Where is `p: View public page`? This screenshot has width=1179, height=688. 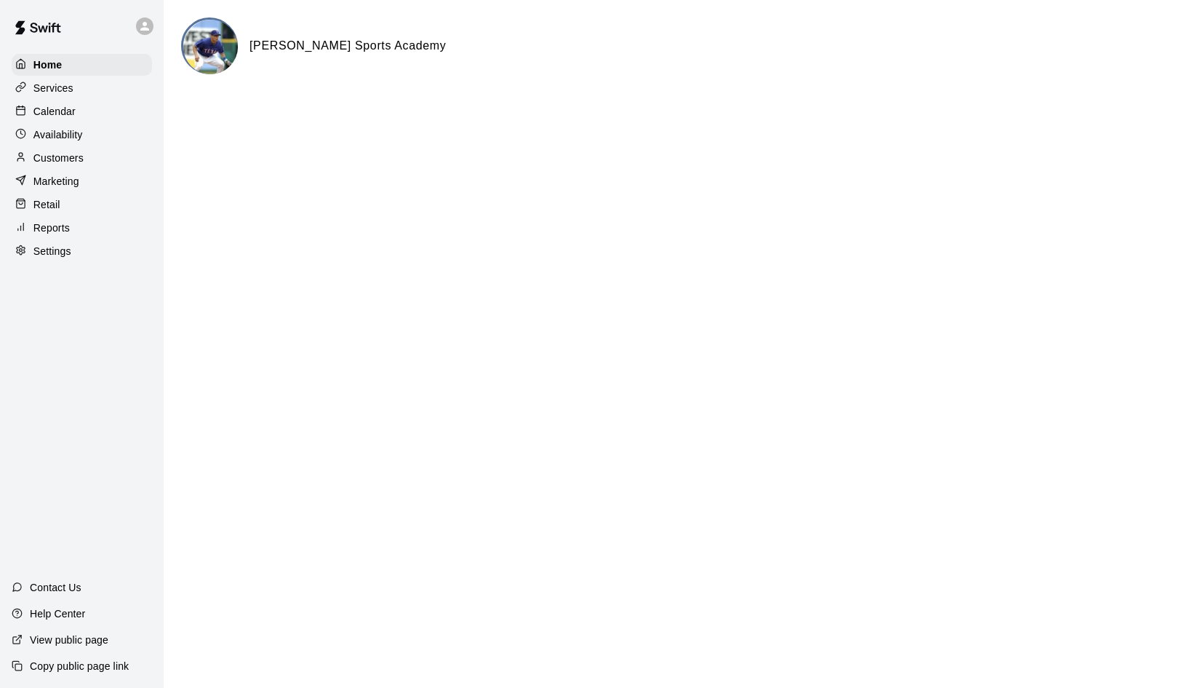
p: View public page is located at coordinates (69, 640).